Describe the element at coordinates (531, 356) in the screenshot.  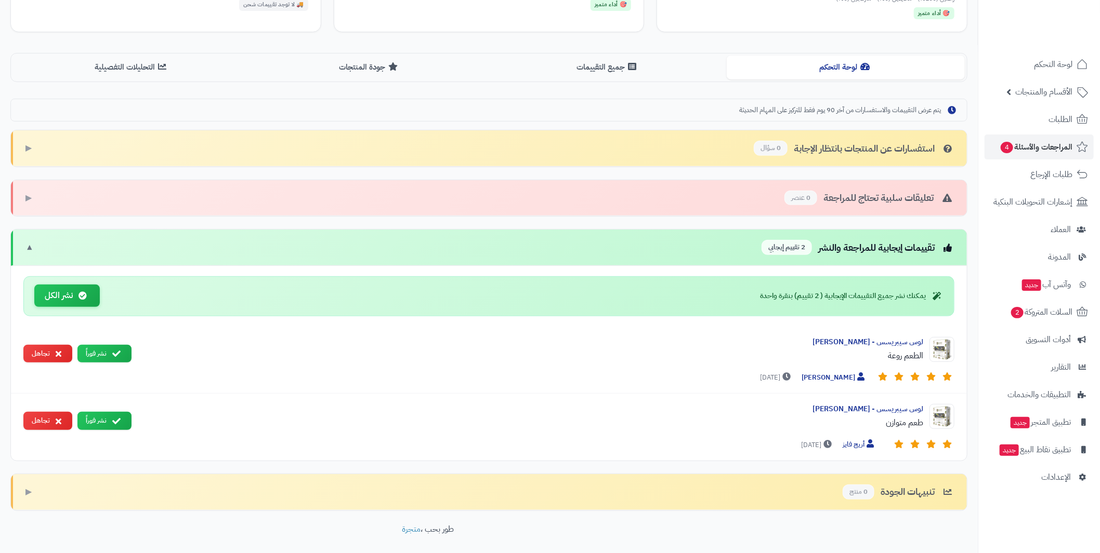
I see `div: الطعم روعة` at that location.